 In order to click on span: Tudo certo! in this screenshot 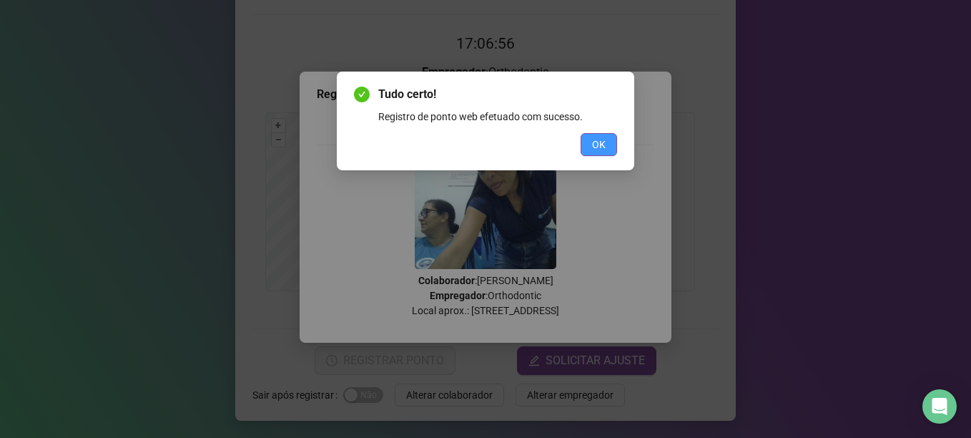, I will do `click(498, 94)`.